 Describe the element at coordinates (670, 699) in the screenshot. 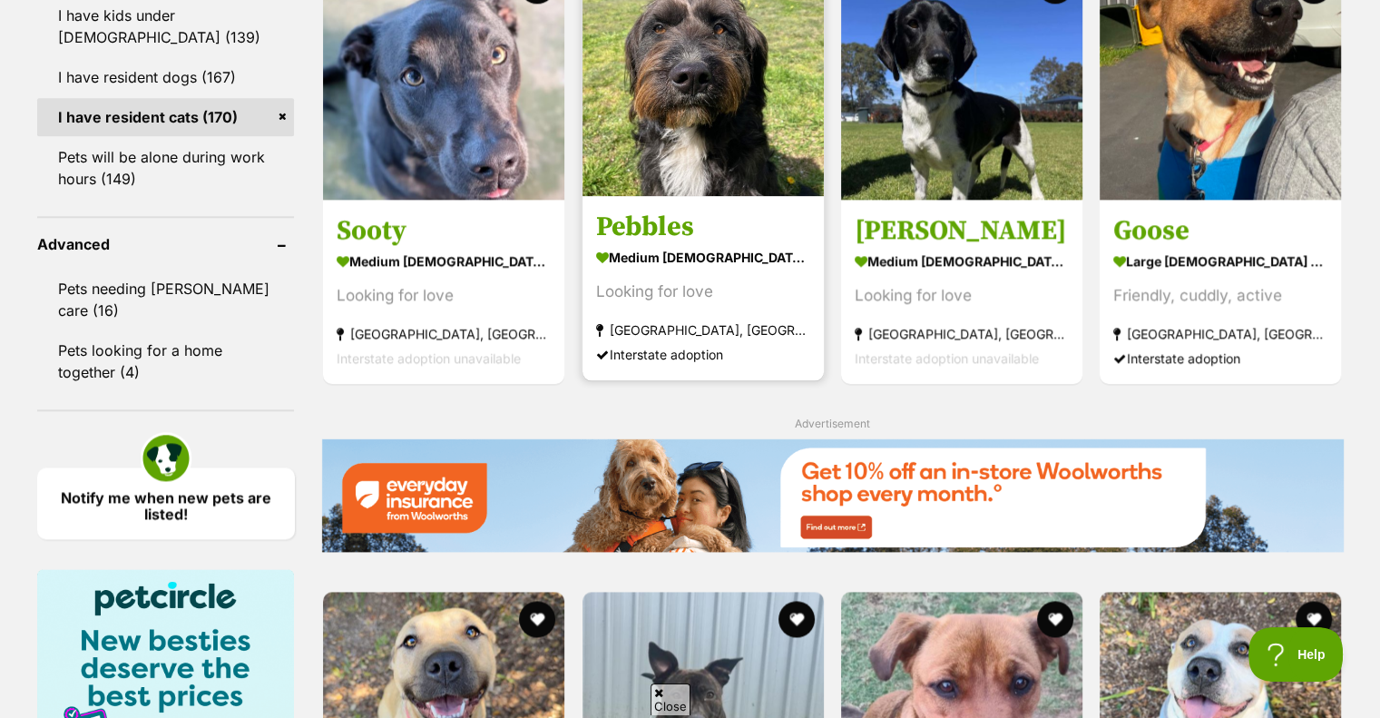

I see `span: Close` at that location.